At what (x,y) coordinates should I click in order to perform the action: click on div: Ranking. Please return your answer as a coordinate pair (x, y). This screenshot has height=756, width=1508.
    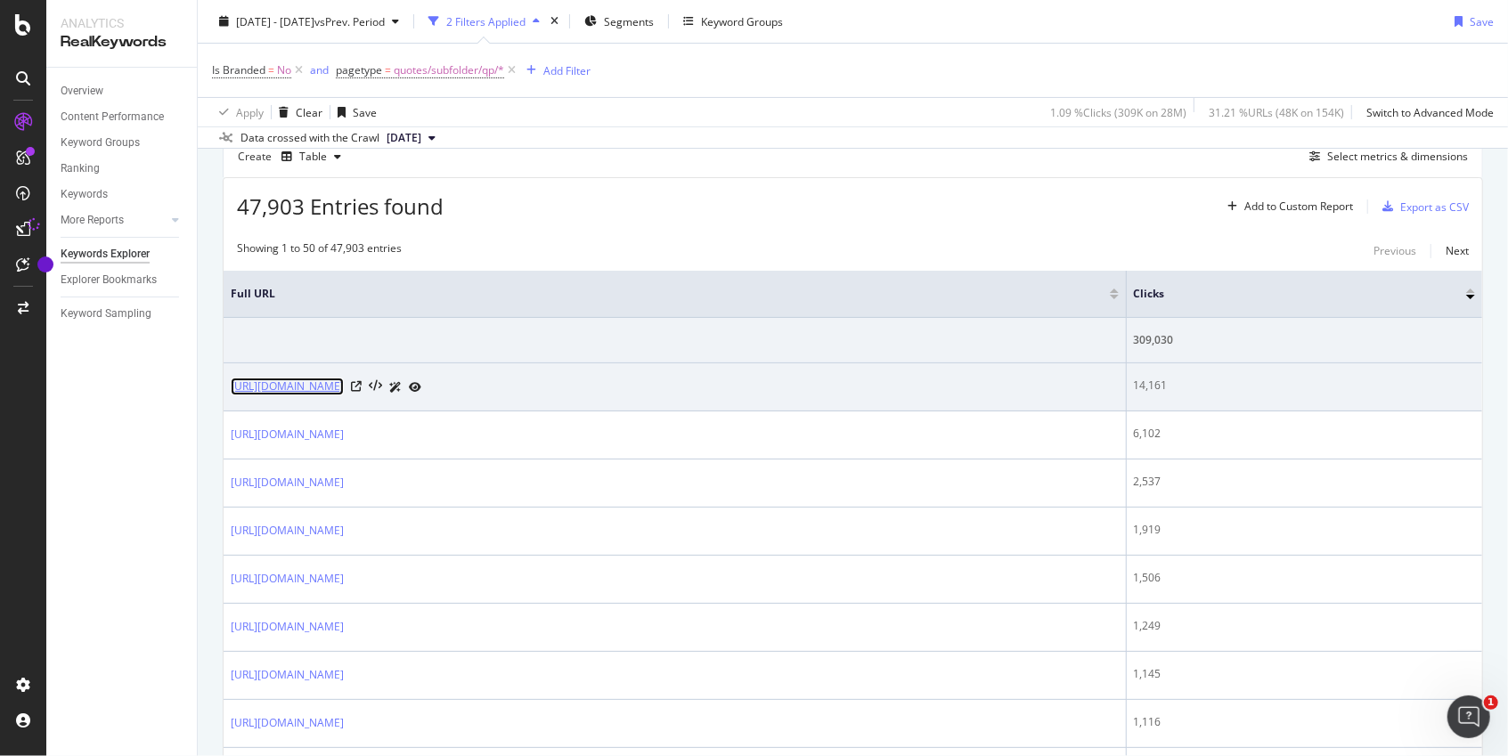
    Looking at the image, I should click on (80, 168).